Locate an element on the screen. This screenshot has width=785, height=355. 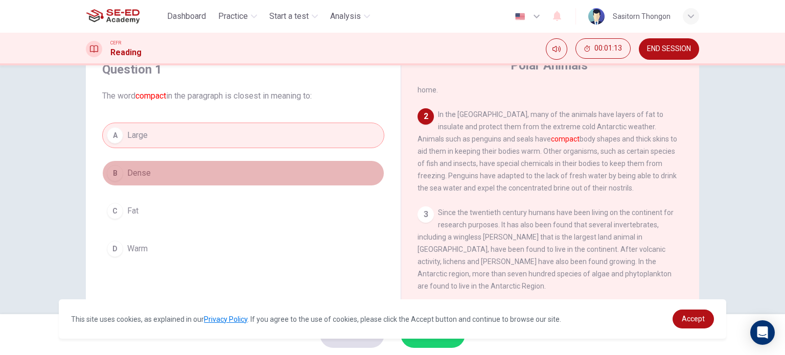
div: 3 is located at coordinates (426, 215).